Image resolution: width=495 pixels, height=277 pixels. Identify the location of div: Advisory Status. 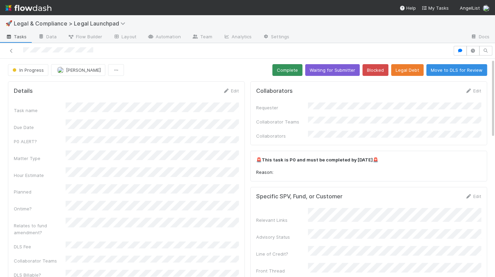
(282, 237).